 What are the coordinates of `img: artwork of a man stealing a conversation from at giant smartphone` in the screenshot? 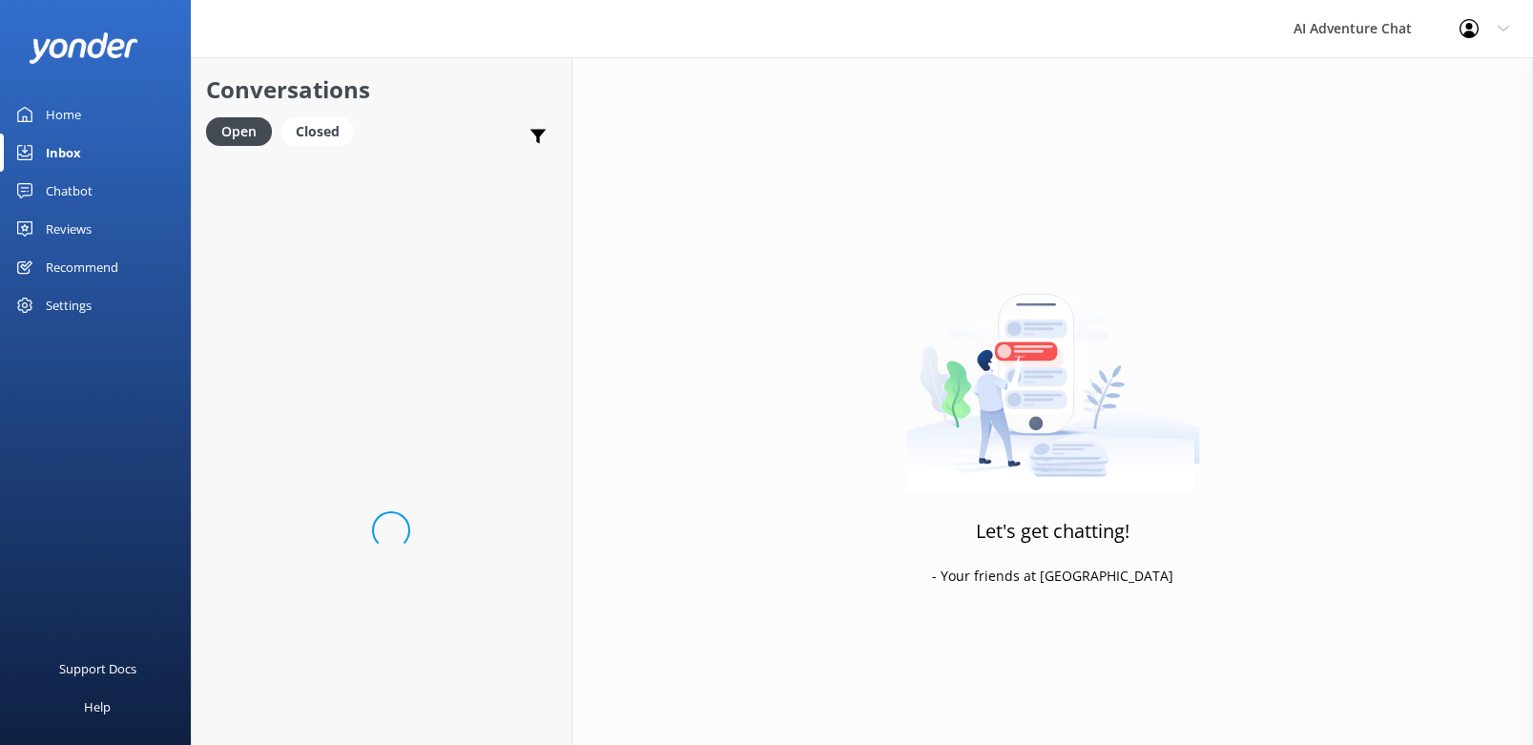 It's located at (1052, 373).